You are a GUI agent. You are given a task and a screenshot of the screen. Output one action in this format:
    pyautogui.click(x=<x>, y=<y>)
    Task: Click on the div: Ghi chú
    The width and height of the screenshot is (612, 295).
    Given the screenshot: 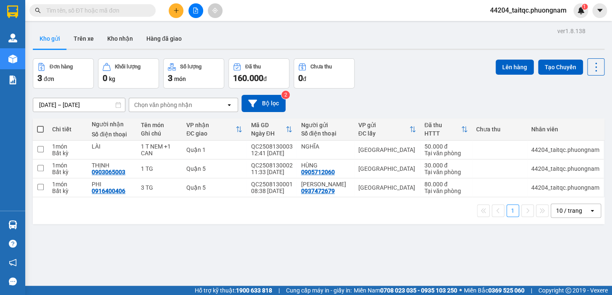 What is the action you would take?
    pyautogui.click(x=159, y=134)
    